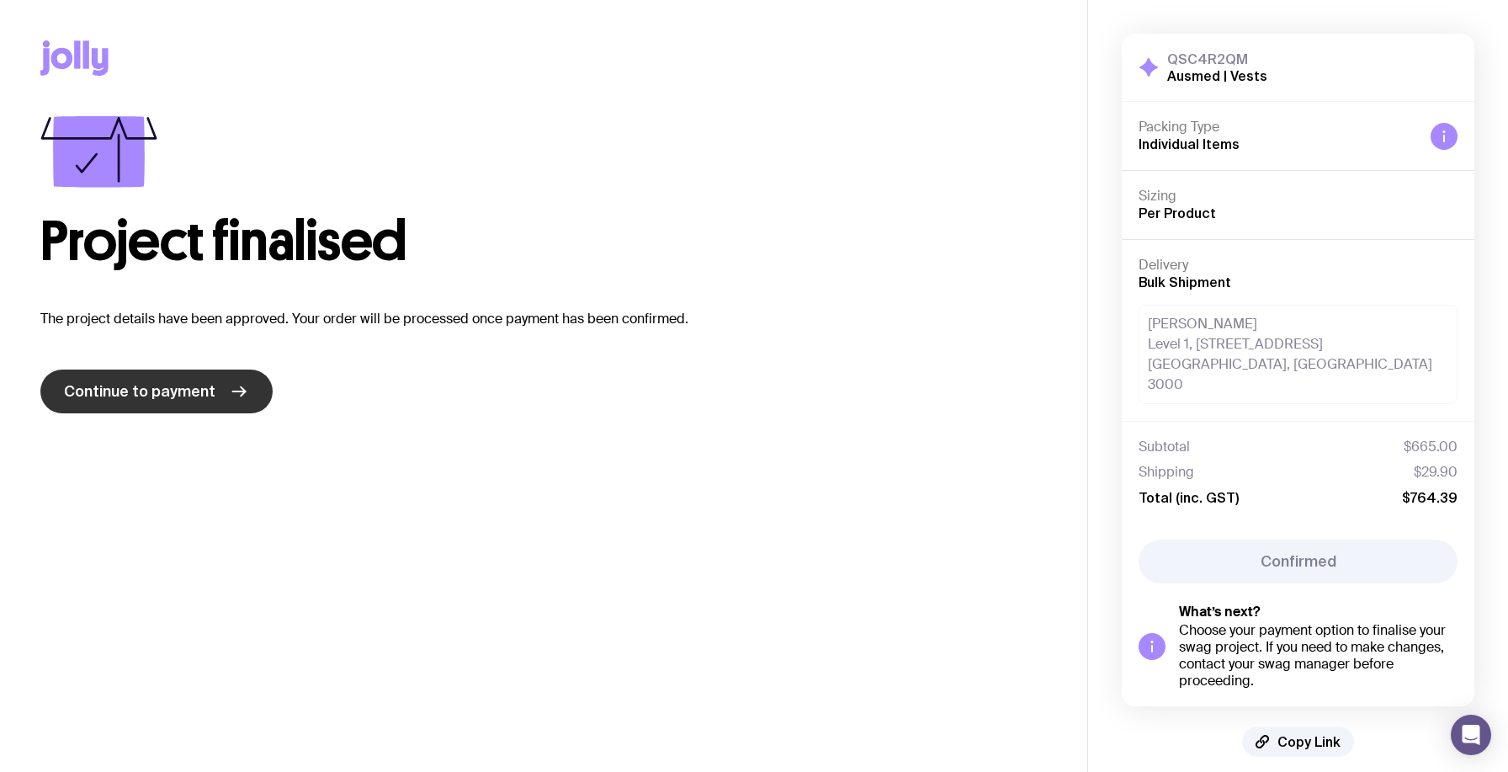  I want to click on span: $764.39, so click(1430, 497).